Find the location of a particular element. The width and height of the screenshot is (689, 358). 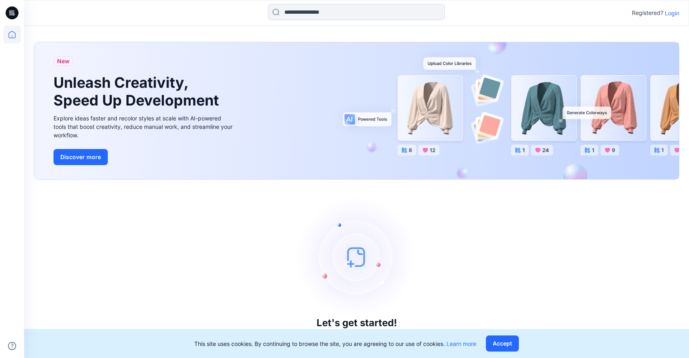

button: Discover more is located at coordinates (80, 157).